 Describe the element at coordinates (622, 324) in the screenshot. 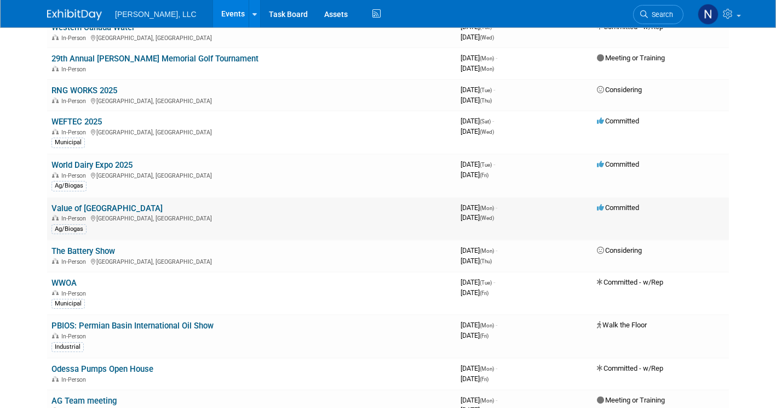

I see `span: Walk the Floor` at that location.